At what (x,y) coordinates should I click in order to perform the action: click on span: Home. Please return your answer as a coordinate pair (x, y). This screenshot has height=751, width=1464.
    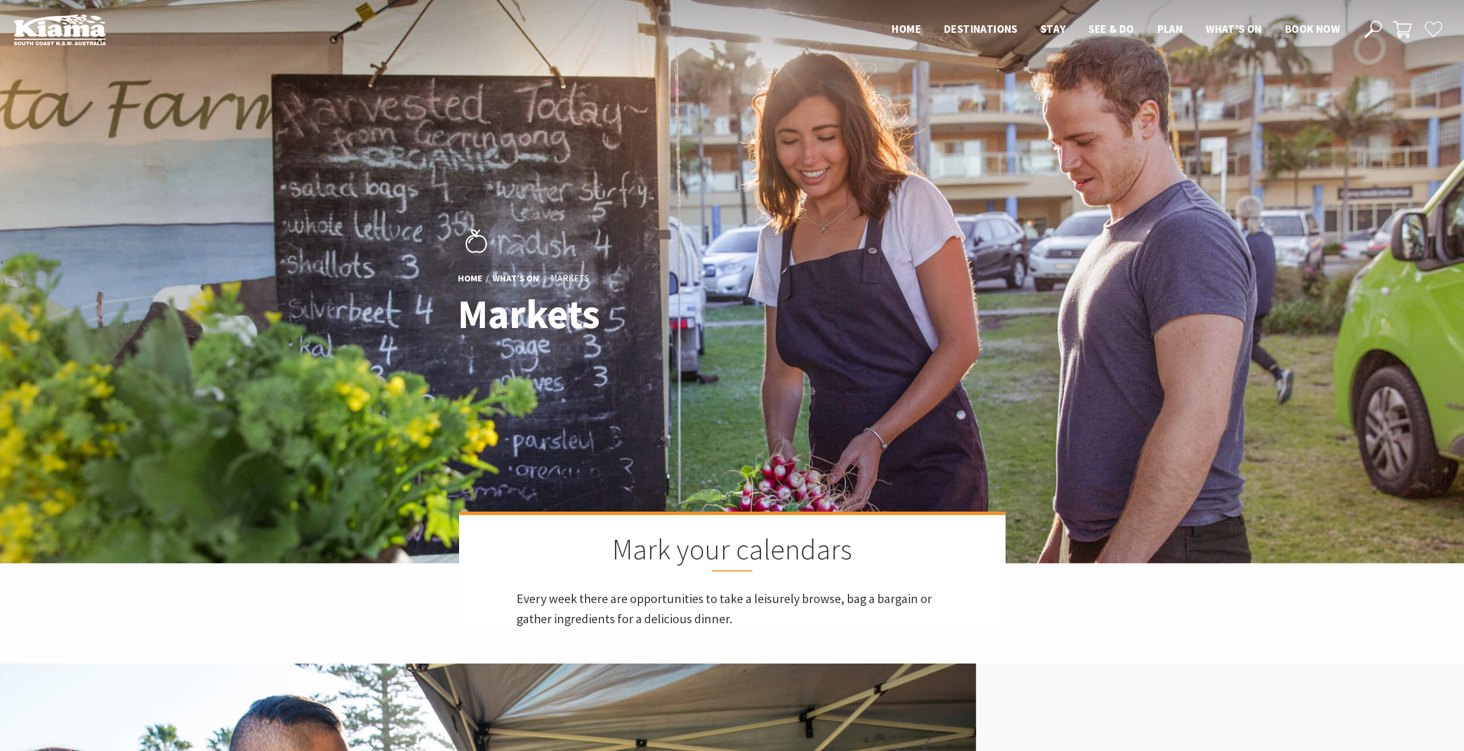
    Looking at the image, I should click on (906, 29).